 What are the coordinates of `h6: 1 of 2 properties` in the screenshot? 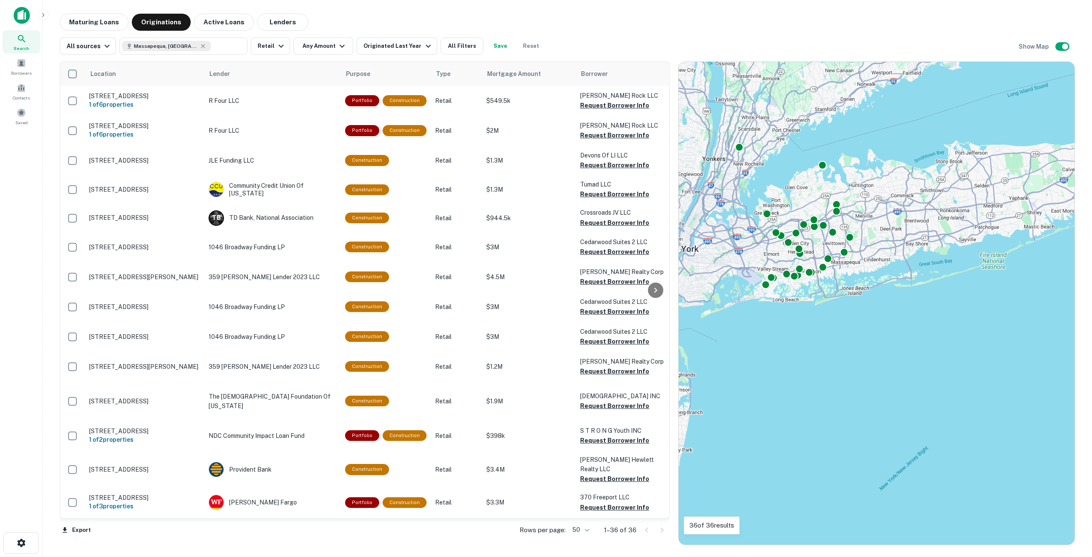 It's located at (145, 439).